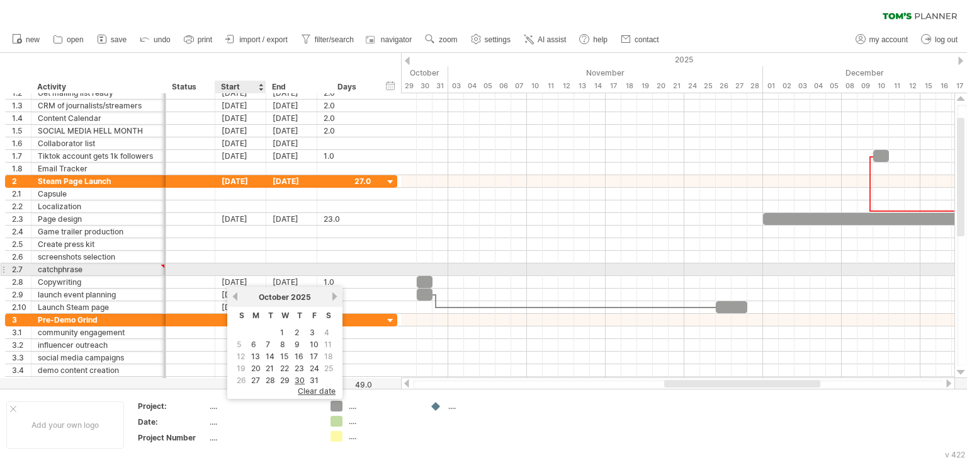 The width and height of the screenshot is (967, 460). Describe the element at coordinates (98, 181) in the screenshot. I see `div: Steam Page Launch` at that location.